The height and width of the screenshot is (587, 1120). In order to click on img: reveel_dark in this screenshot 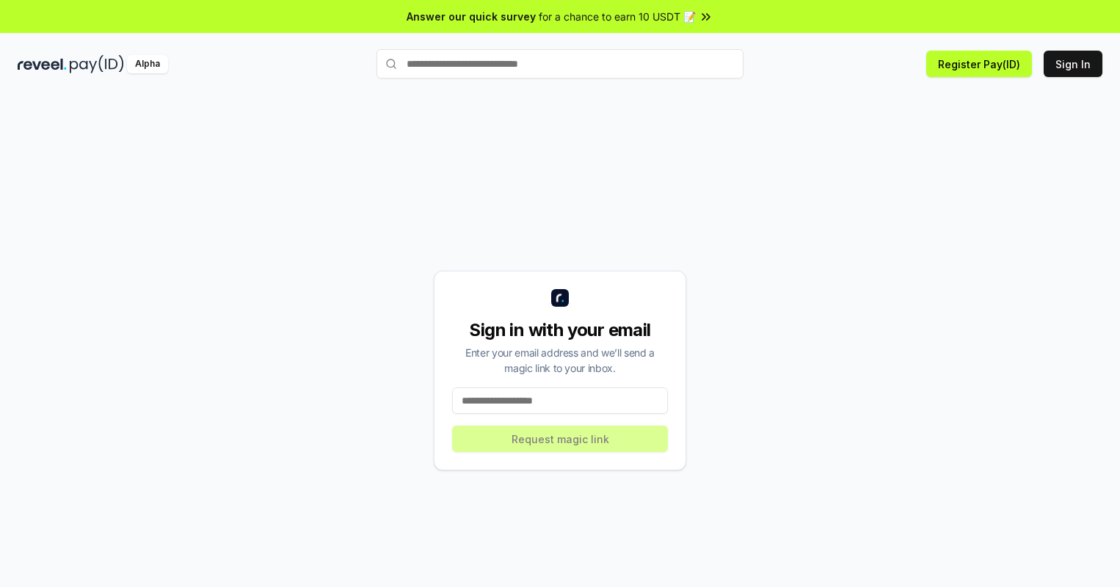, I will do `click(42, 64)`.